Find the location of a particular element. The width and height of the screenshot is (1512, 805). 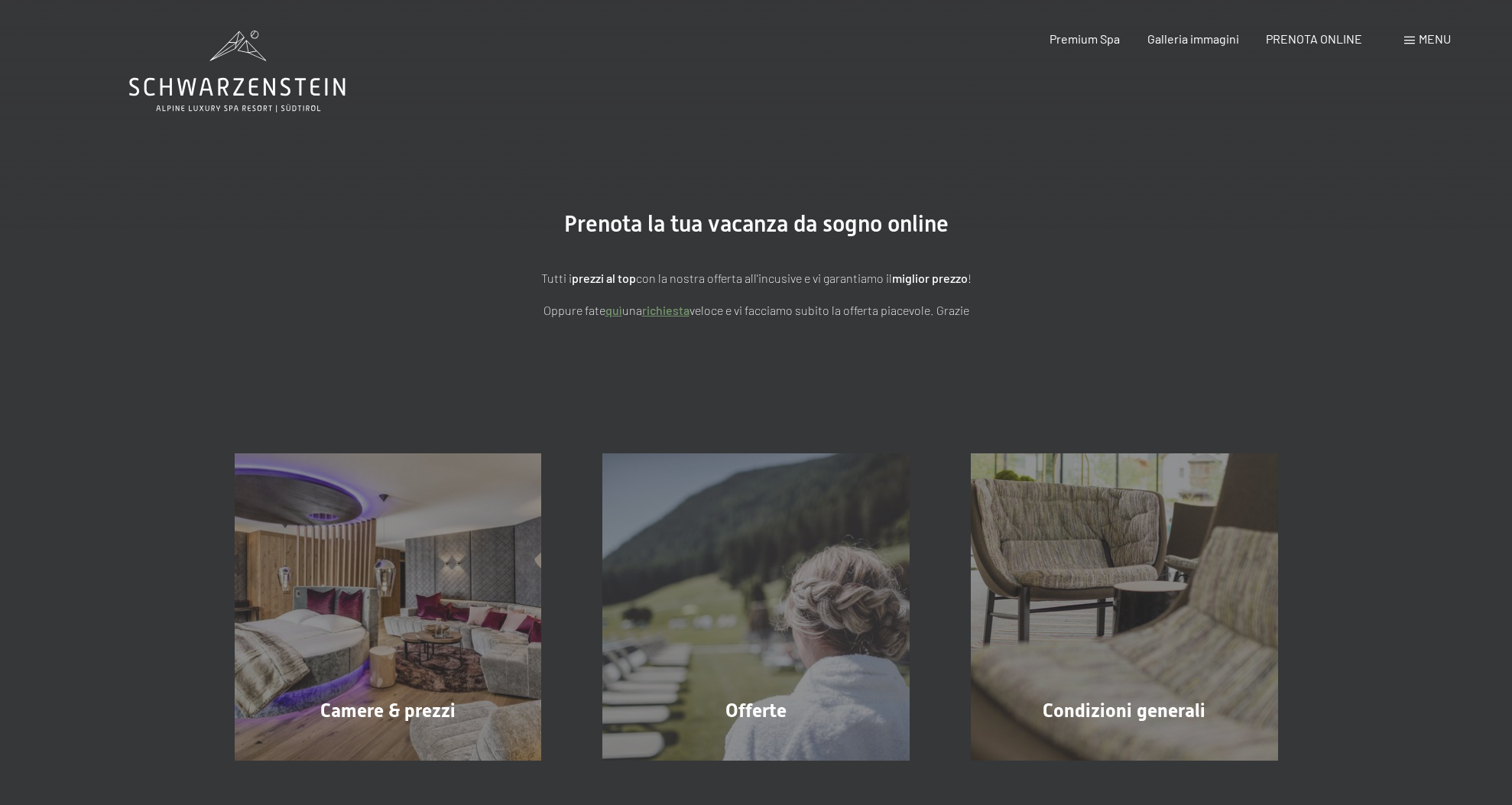

span: Prenota la tua vacanza da sogno online is located at coordinates (756, 223).